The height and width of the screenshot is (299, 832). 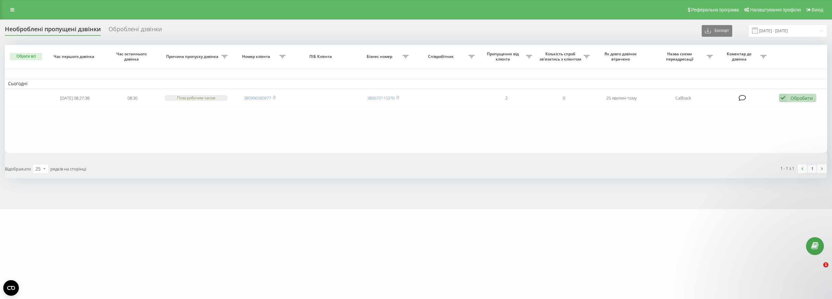 What do you see at coordinates (622, 56) in the screenshot?
I see `span: Як довго дзвінок втрачено` at bounding box center [622, 56].